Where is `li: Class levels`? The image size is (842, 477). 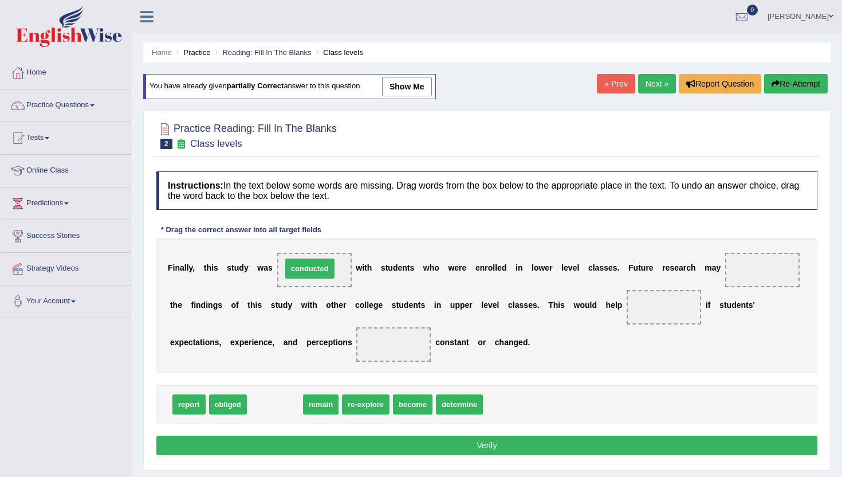
li: Class levels is located at coordinates (338, 52).